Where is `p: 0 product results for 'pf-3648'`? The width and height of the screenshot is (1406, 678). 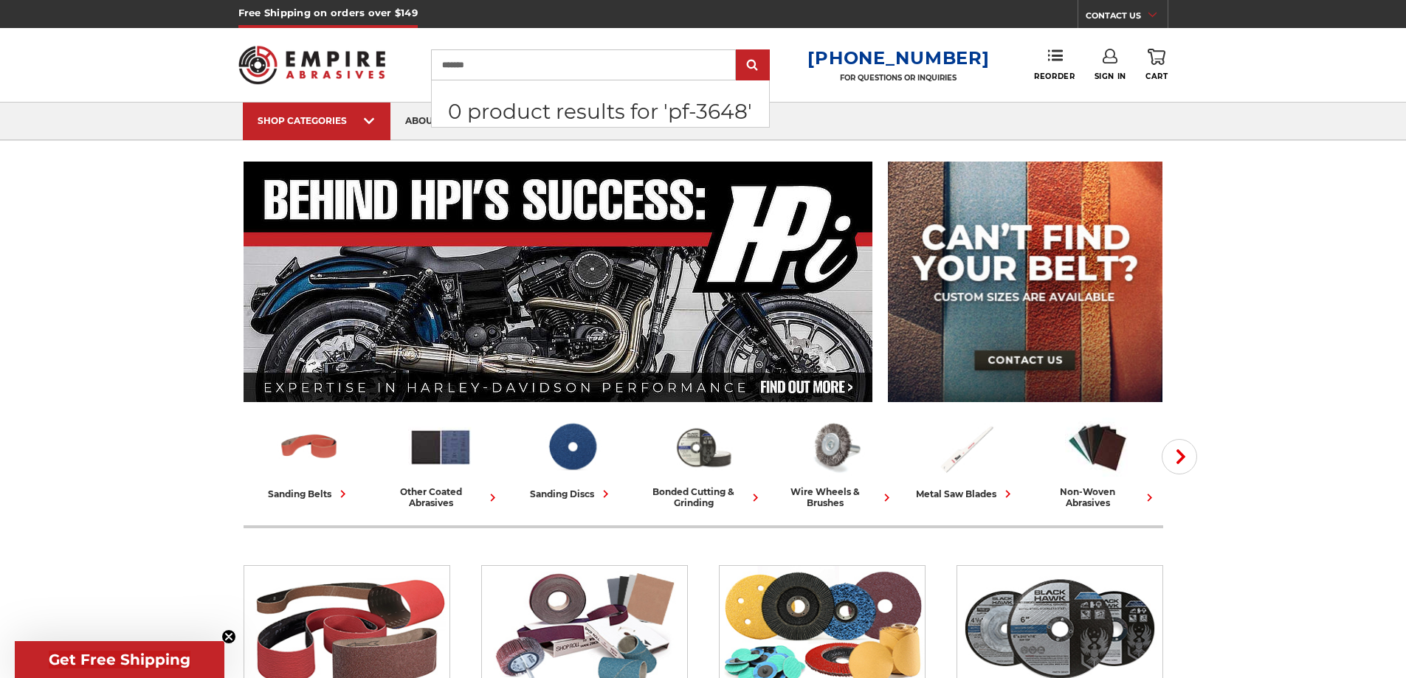
p: 0 product results for 'pf-3648' is located at coordinates (600, 111).